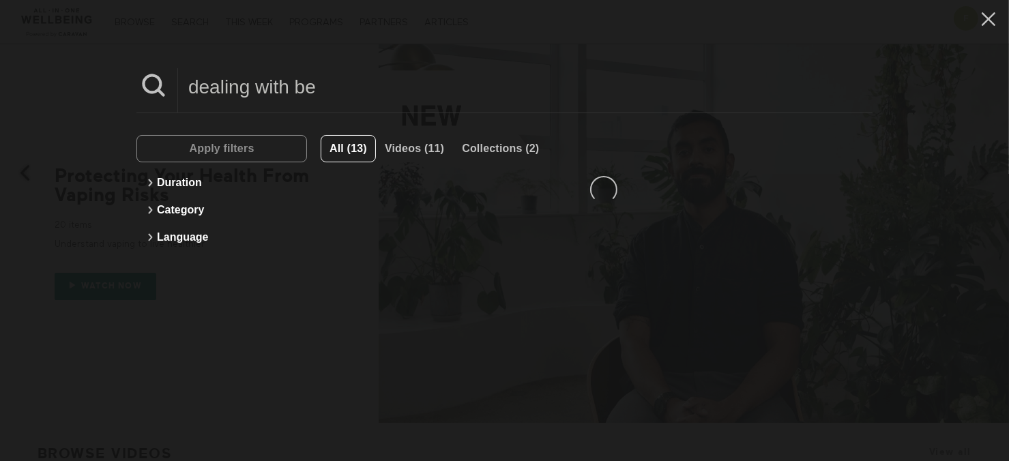 The height and width of the screenshot is (461, 1009). I want to click on button: All (13), so click(348, 149).